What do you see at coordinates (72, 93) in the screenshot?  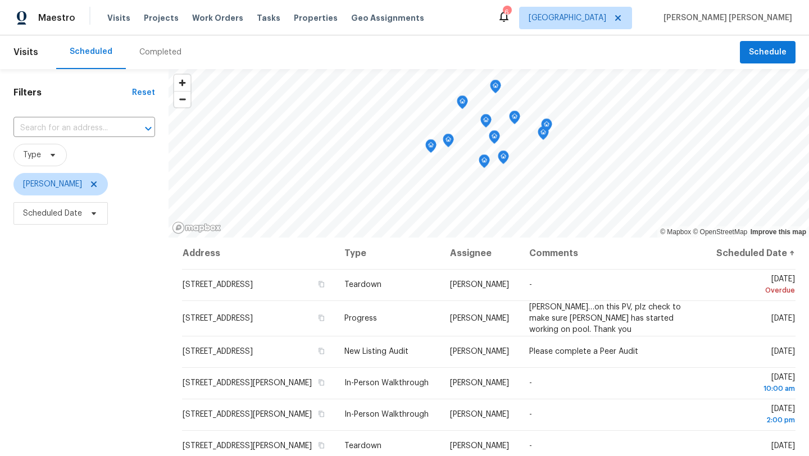 I see `h1: Filters` at bounding box center [72, 93].